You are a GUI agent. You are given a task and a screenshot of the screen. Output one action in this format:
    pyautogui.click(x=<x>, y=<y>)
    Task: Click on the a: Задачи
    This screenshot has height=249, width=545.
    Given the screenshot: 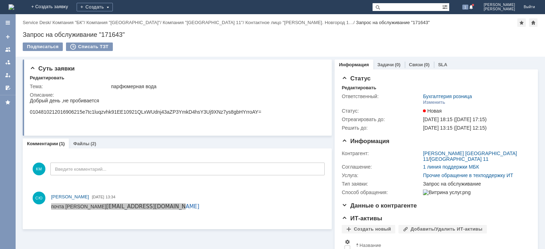 What is the action you would take?
    pyautogui.click(x=386, y=65)
    